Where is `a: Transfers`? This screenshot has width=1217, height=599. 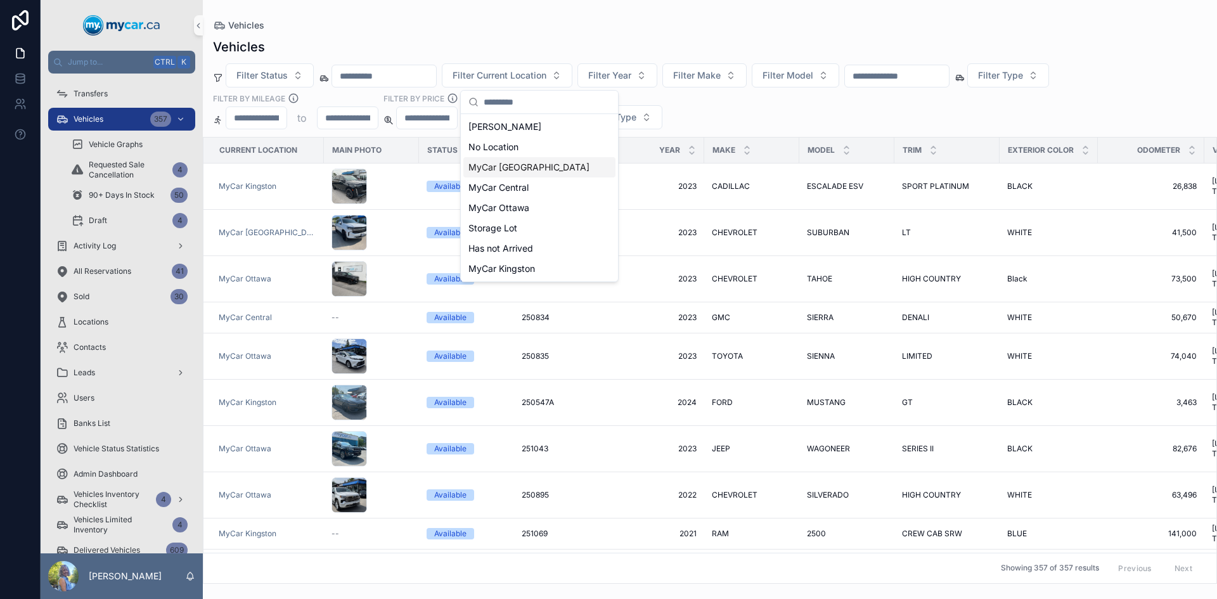
a: Transfers is located at coordinates (122, 94).